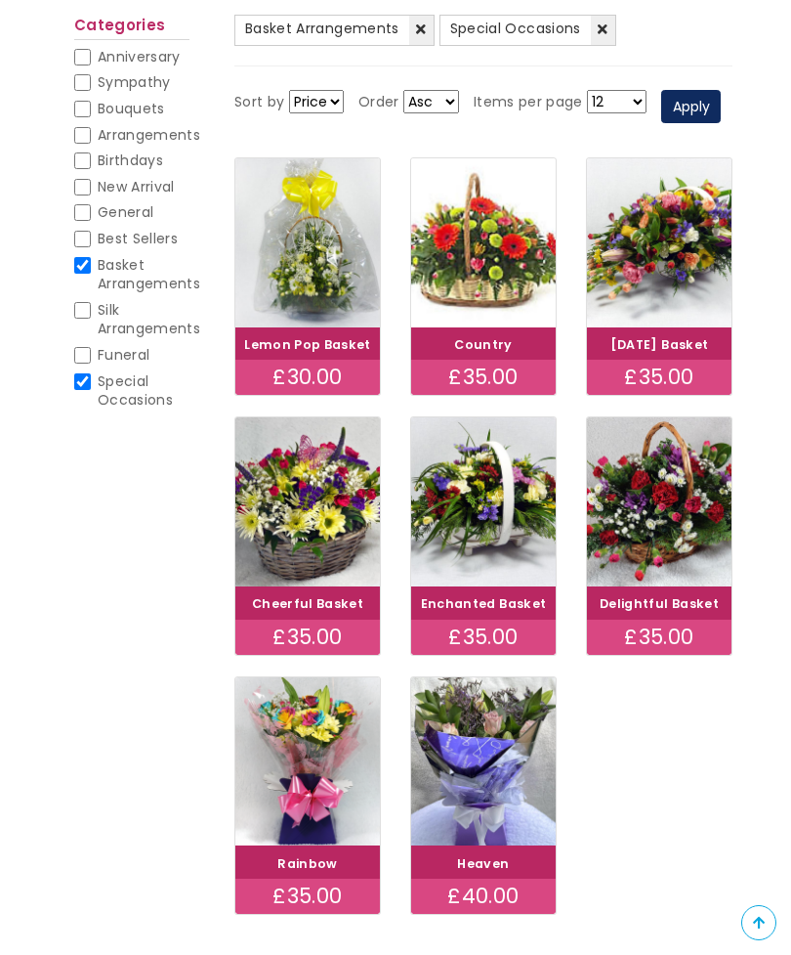 The image size is (791, 955). Describe the element at coordinates (131, 108) in the screenshot. I see `span: Bouquets` at that location.